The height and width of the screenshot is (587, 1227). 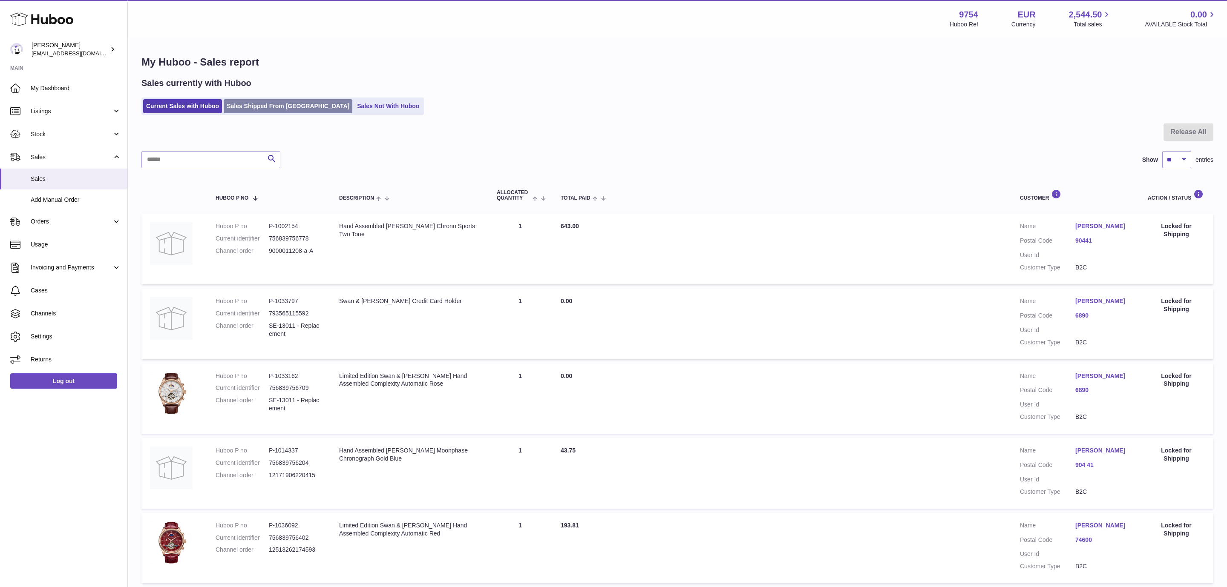 What do you see at coordinates (295, 451) in the screenshot?
I see `dd: P-1014337` at bounding box center [295, 451].